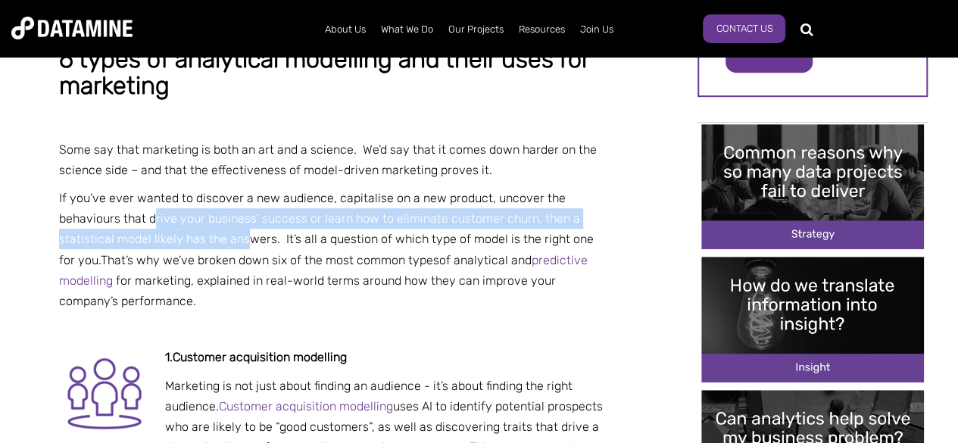  What do you see at coordinates (260, 357) in the screenshot?
I see `strong: Customer acquisition modelling` at bounding box center [260, 357].